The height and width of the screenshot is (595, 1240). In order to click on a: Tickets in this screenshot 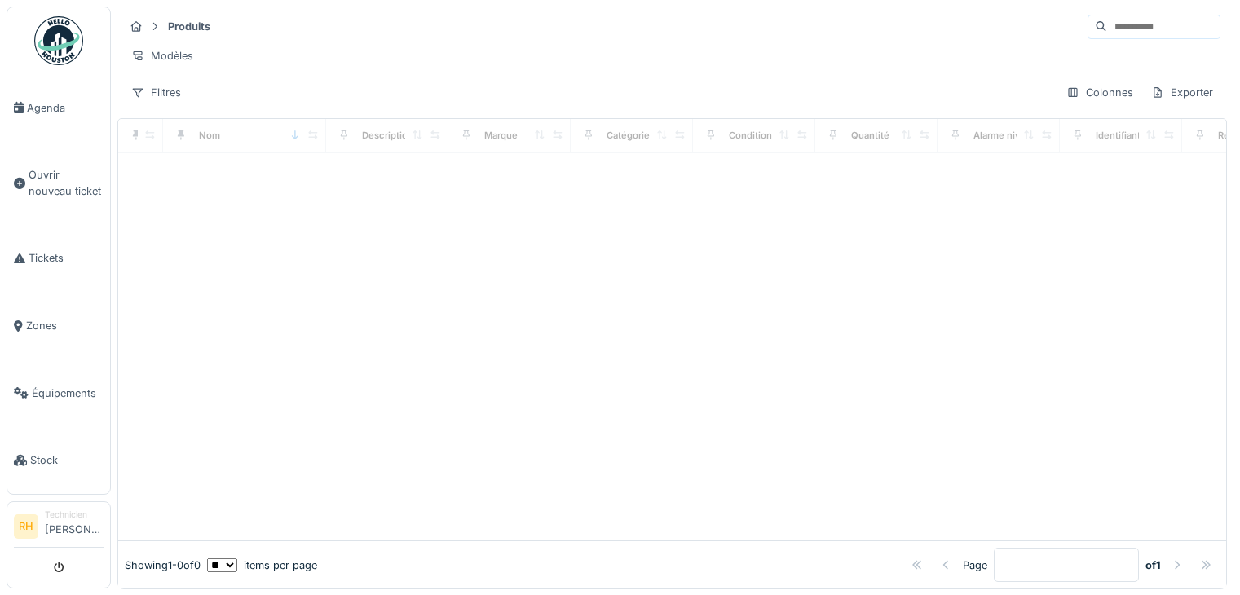, I will do `click(59, 258)`.